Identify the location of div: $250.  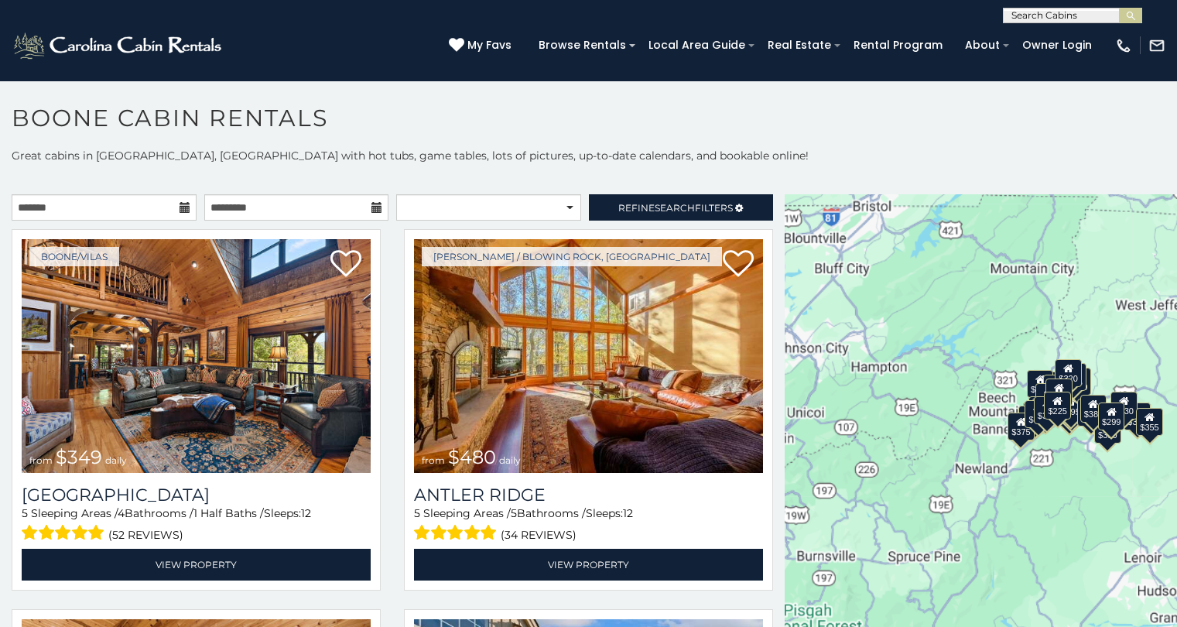
(1078, 381).